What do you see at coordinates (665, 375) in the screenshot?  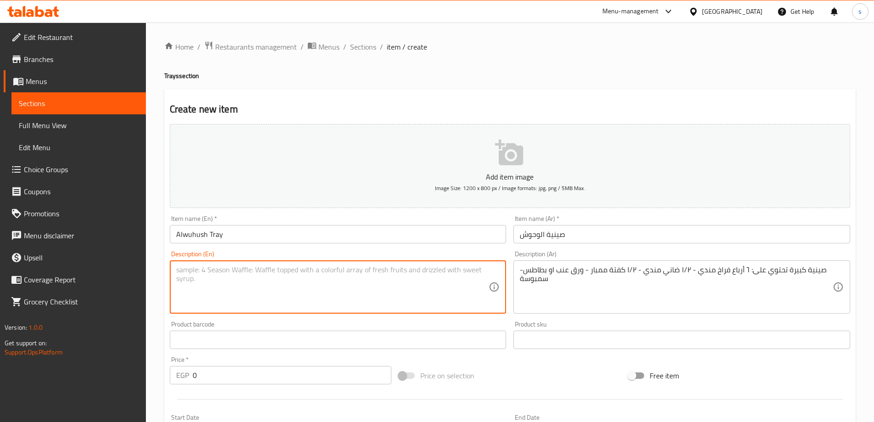 I see `span: Free item` at bounding box center [665, 375].